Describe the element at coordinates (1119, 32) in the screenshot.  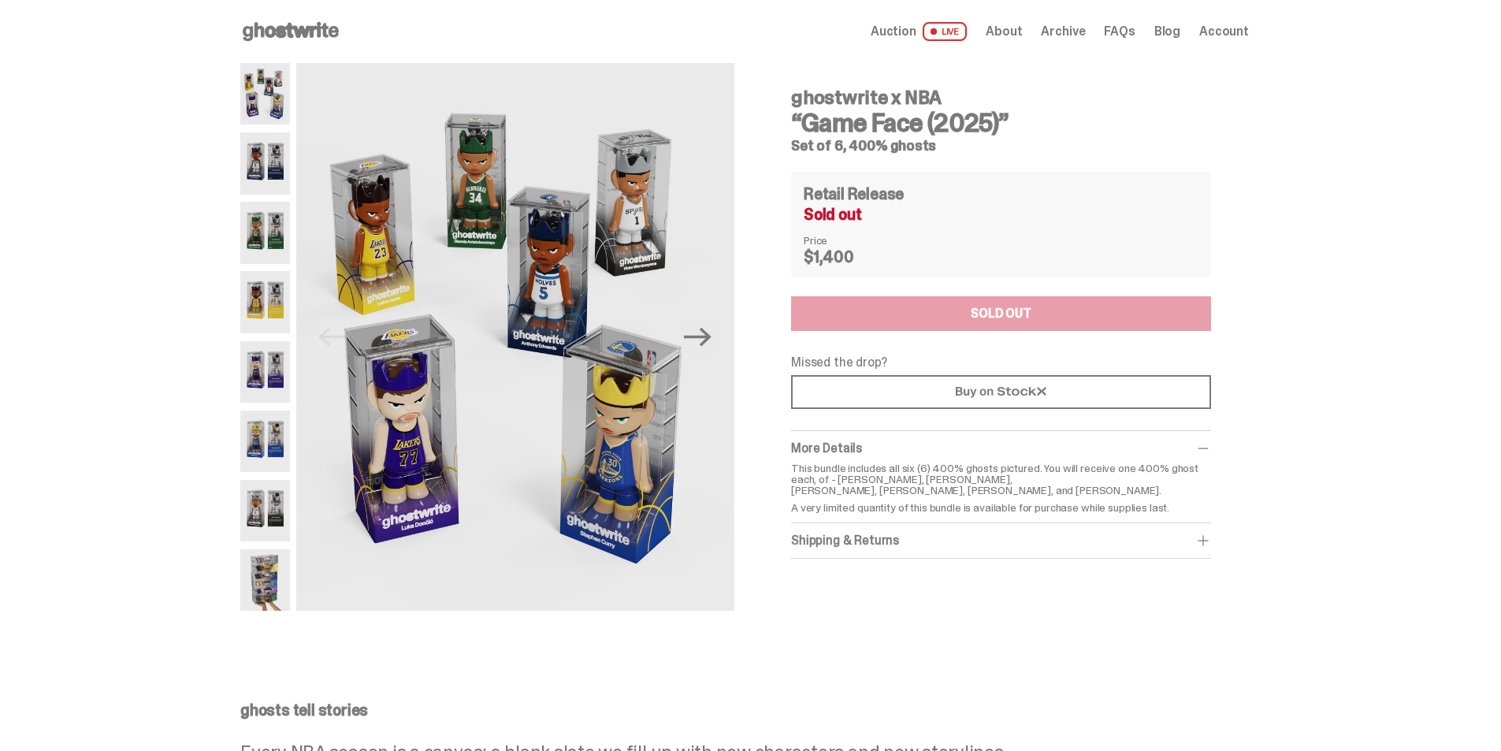
I see `span: FAQs` at that location.